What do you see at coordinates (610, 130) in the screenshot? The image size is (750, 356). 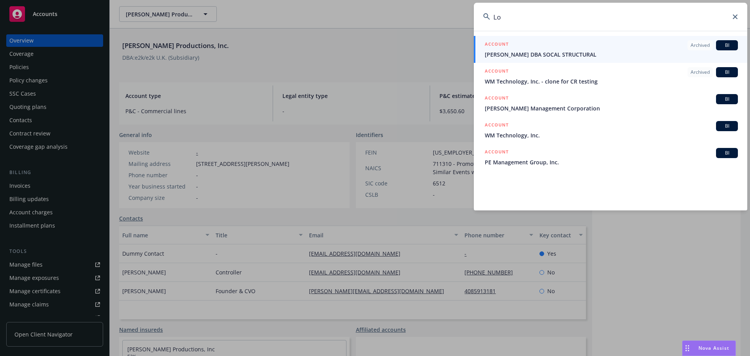 I see `a: ACCOUNTBIWM Technology, Inc.` at bounding box center [610, 130].